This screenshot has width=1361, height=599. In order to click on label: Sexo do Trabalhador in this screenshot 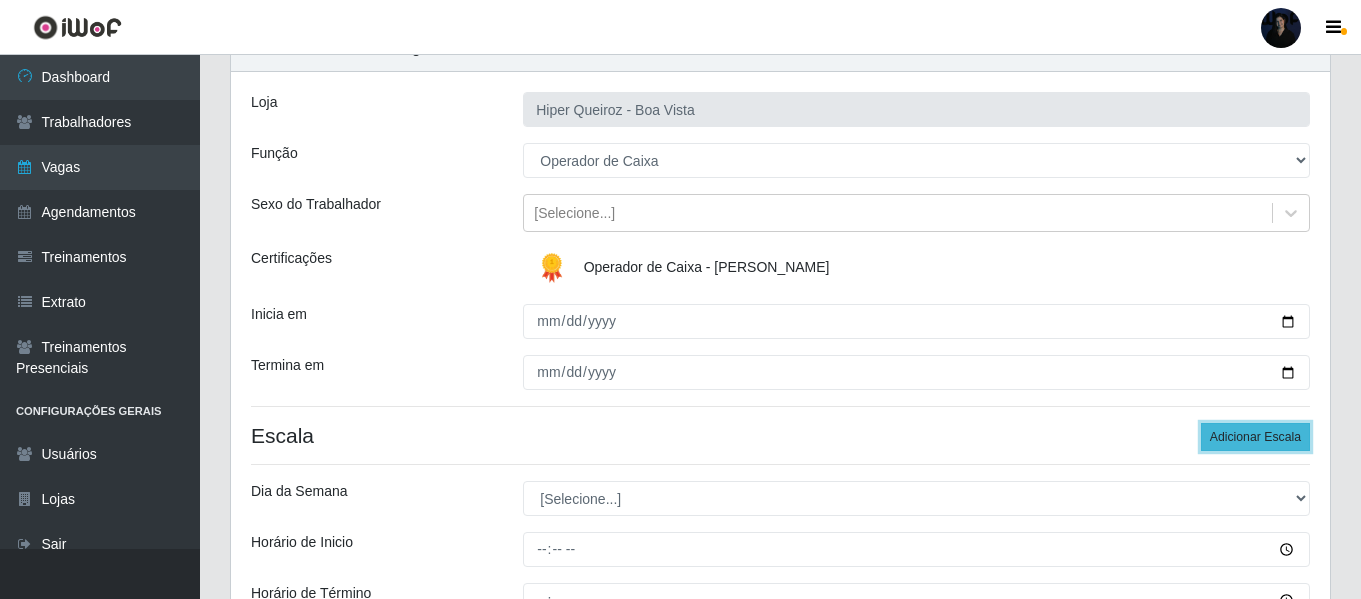, I will do `click(316, 204)`.